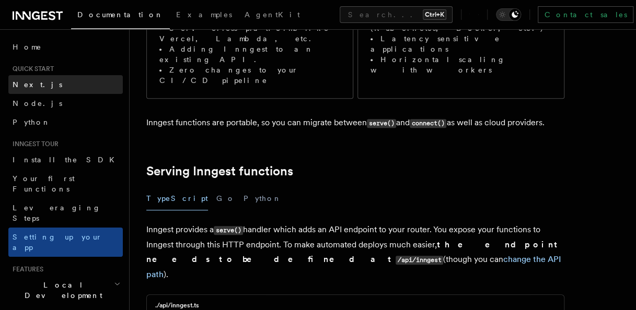 Image resolution: width=636 pixels, height=310 pixels. What do you see at coordinates (262, 199) in the screenshot?
I see `button: Python` at bounding box center [262, 199].